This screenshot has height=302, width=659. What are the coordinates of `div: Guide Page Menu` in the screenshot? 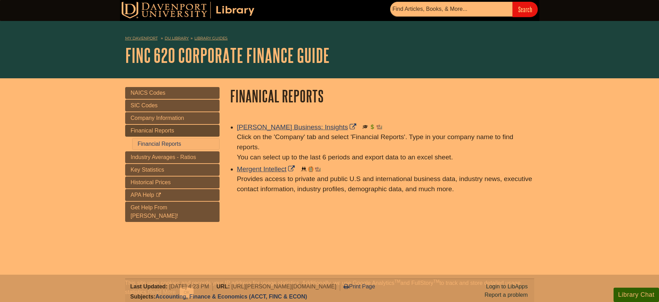 It's located at (172, 155).